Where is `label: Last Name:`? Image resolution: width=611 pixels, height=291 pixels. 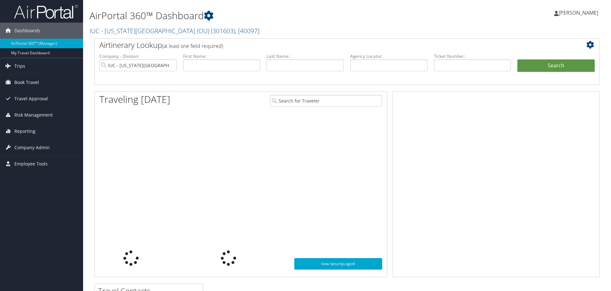
label: Last Name: is located at coordinates (305, 56).